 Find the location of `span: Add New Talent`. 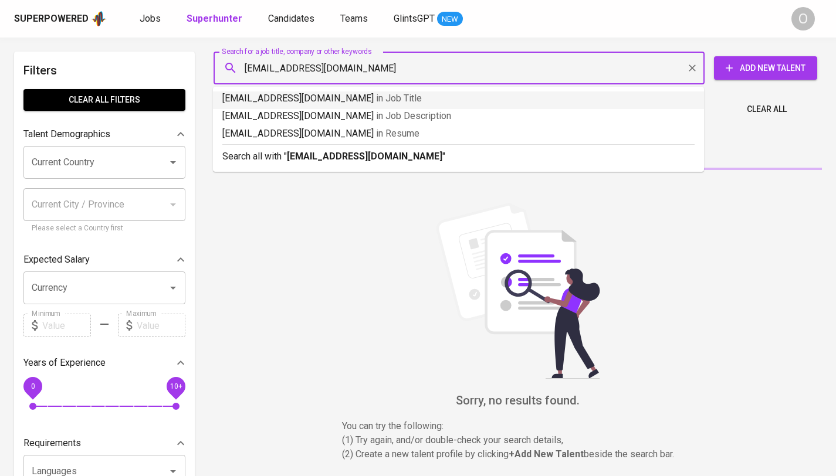

span: Add New Talent is located at coordinates (766, 68).